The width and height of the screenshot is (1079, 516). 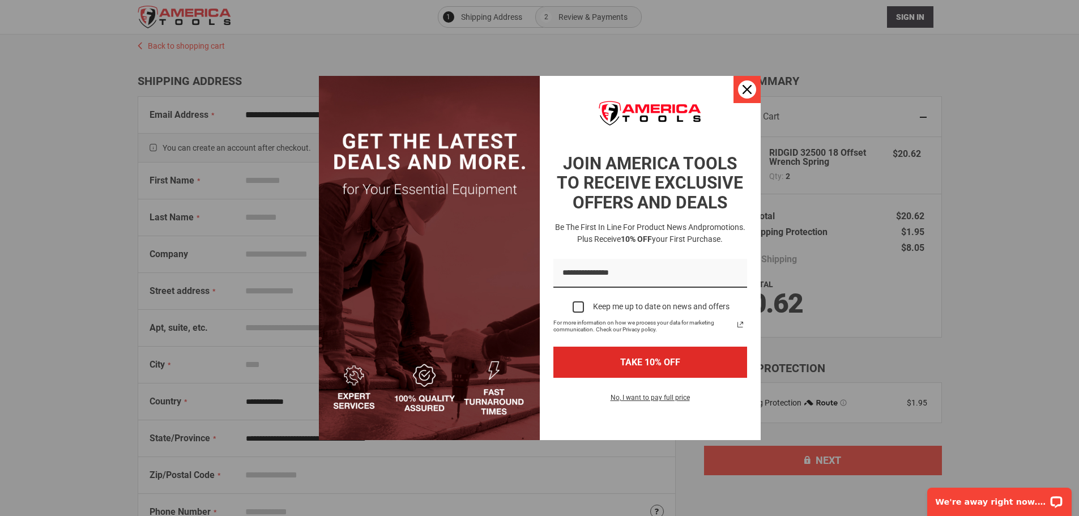 What do you see at coordinates (650, 233) in the screenshot?
I see `h3: Be the first in line for product news and` at bounding box center [650, 233].